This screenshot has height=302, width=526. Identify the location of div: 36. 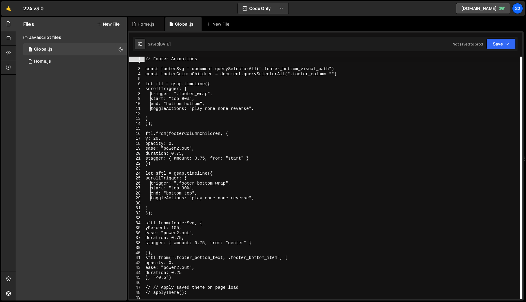
(137, 233).